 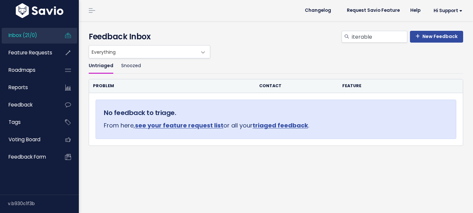 What do you see at coordinates (28, 140) in the screenshot?
I see `a: Voting Board` at bounding box center [28, 140].